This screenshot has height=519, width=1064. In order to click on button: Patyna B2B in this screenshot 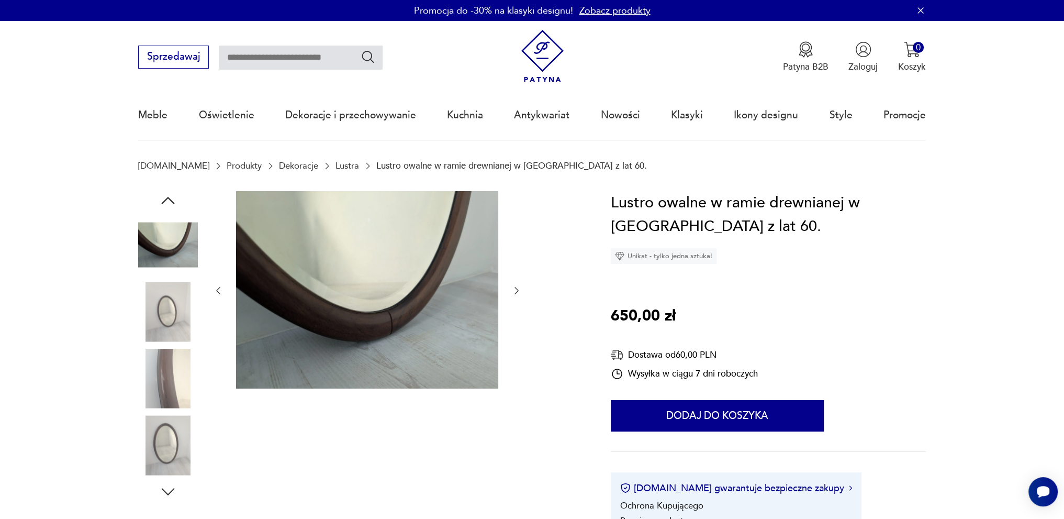, I will do `click(805, 57)`.